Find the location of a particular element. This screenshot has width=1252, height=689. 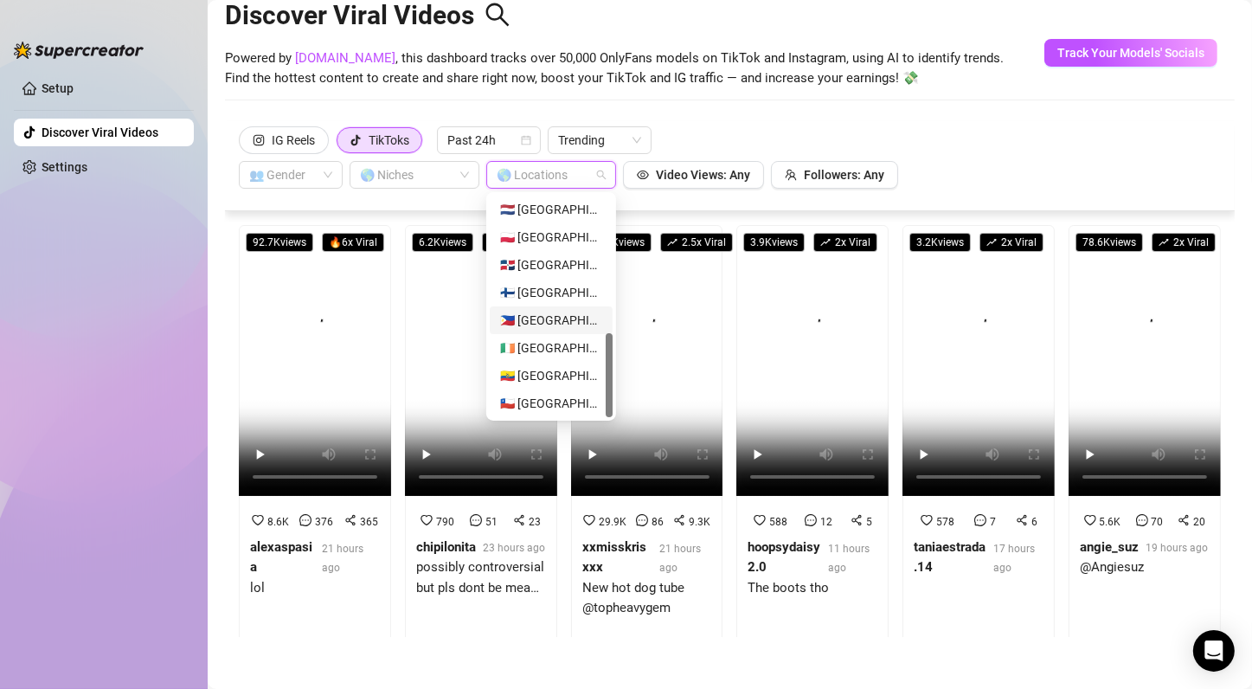

span: 6.2K views is located at coordinates (442, 242).